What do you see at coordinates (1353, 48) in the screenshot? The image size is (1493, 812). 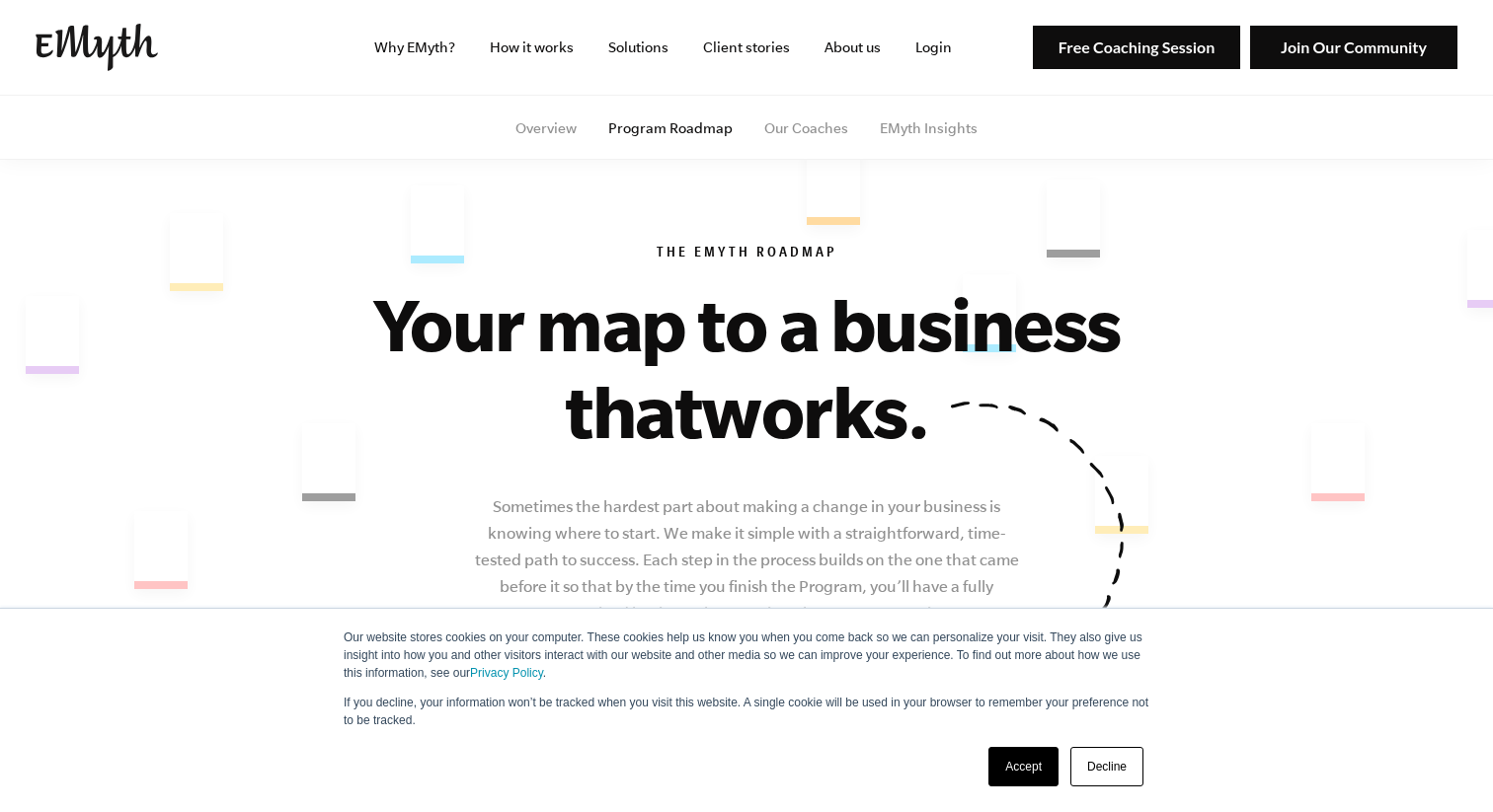 I see `img: Join Our Community` at bounding box center [1353, 48].